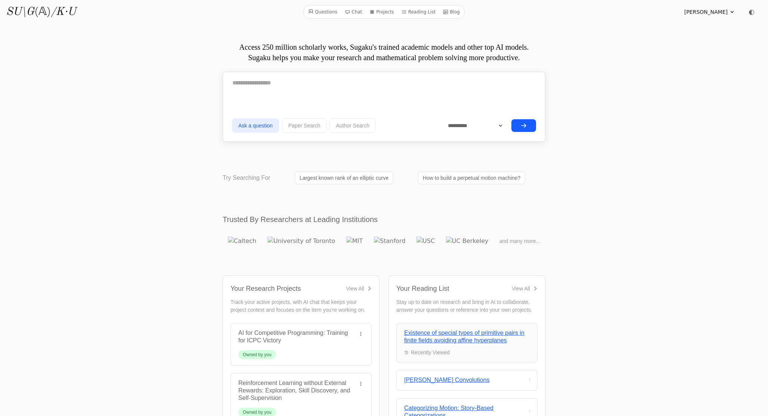  Describe the element at coordinates (353, 12) in the screenshot. I see `a: Chat` at that location.